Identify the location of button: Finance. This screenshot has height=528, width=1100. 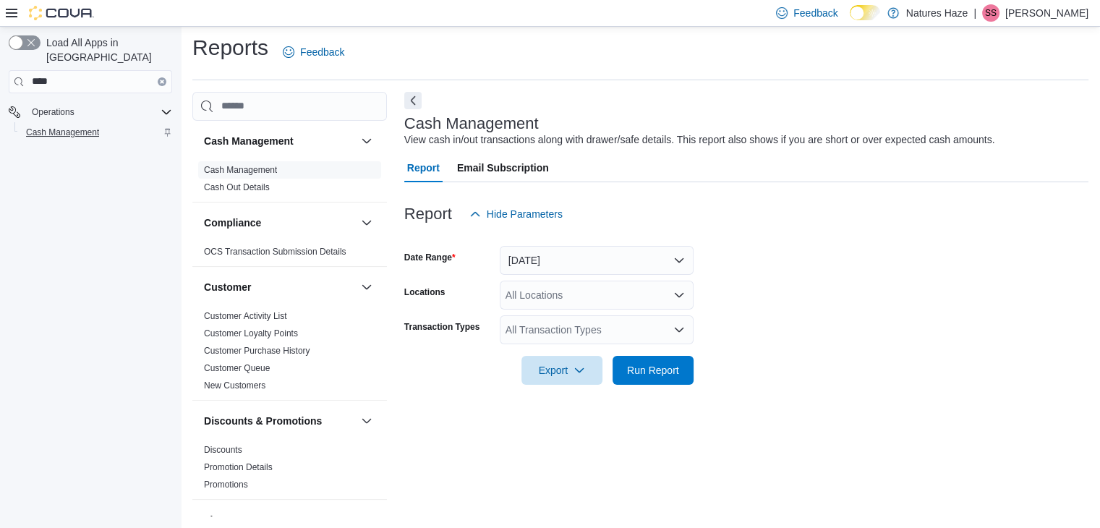
(279, 520).